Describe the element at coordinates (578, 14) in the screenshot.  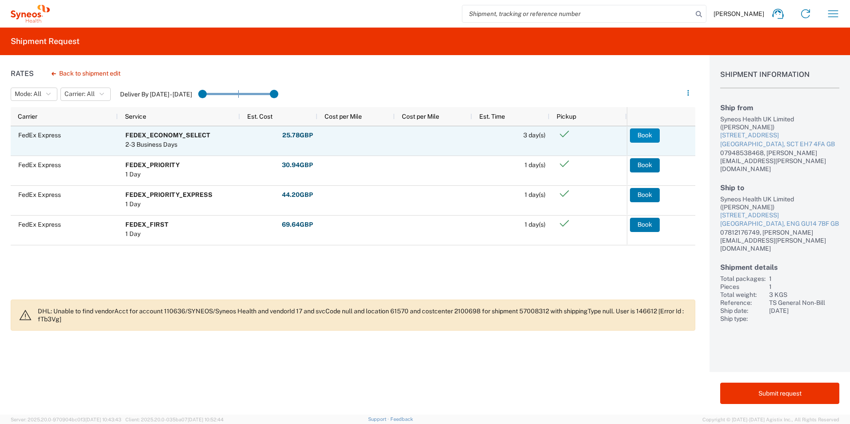
I see `input: Shipment, tracking or reference number` at that location.